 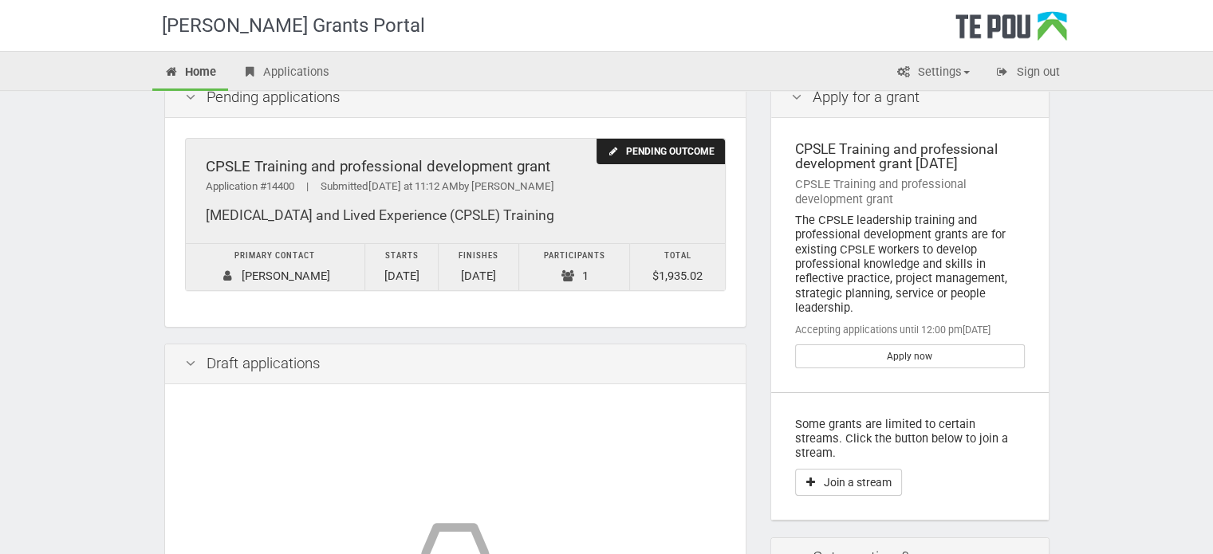 I want to click on a: Settings, so click(x=933, y=73).